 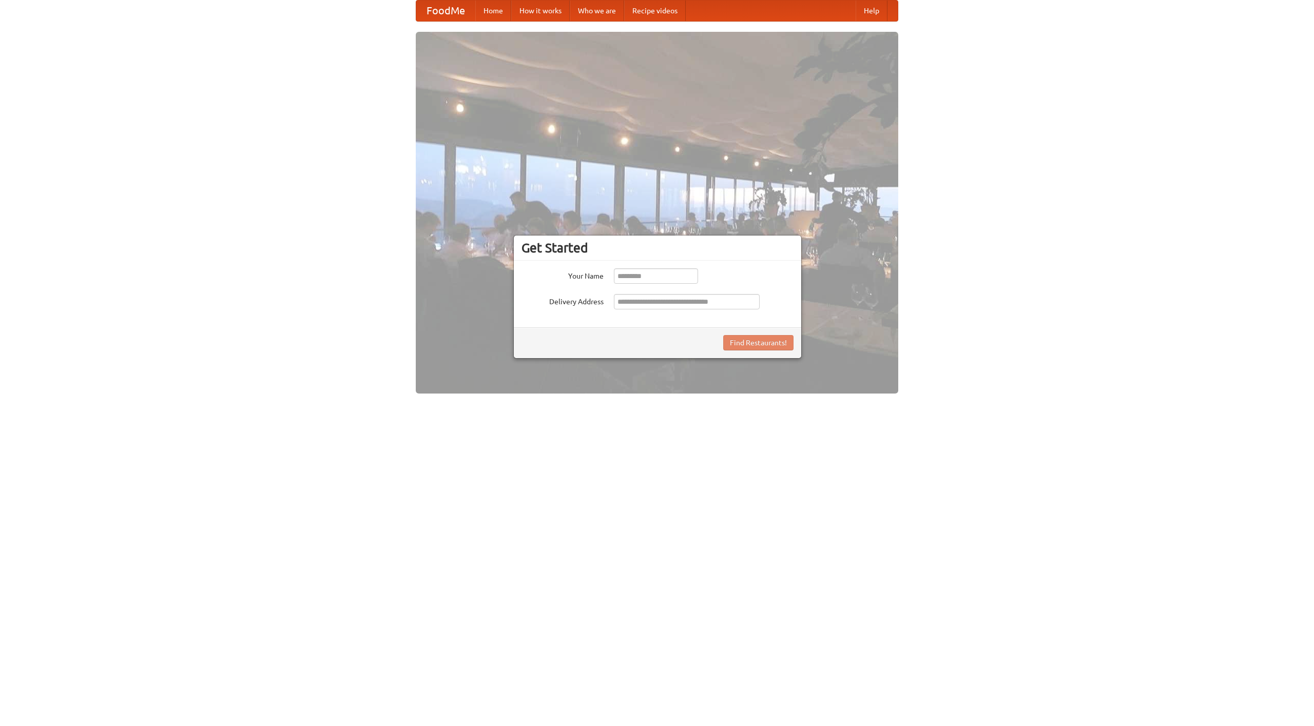 What do you see at coordinates (540, 11) in the screenshot?
I see `a: How it works` at bounding box center [540, 11].